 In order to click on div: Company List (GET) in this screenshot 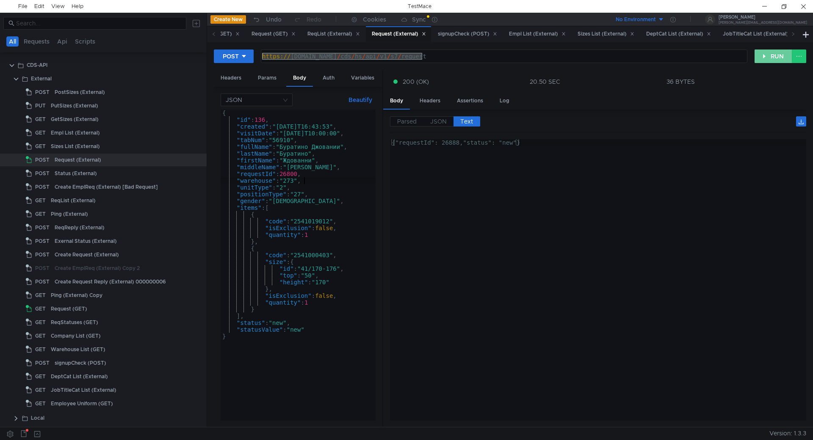, I will do `click(76, 336)`.